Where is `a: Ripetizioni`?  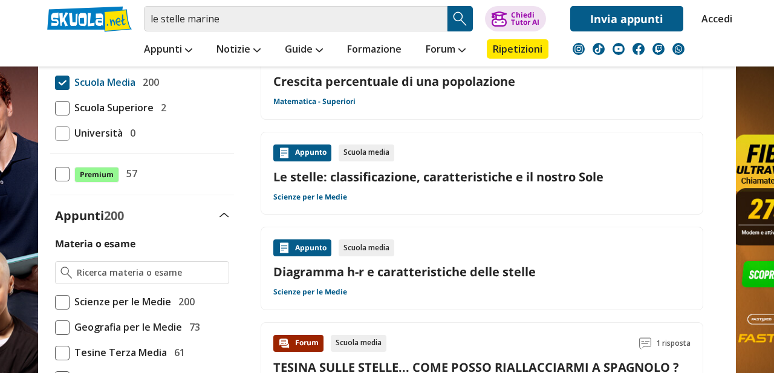 a: Ripetizioni is located at coordinates (518, 49).